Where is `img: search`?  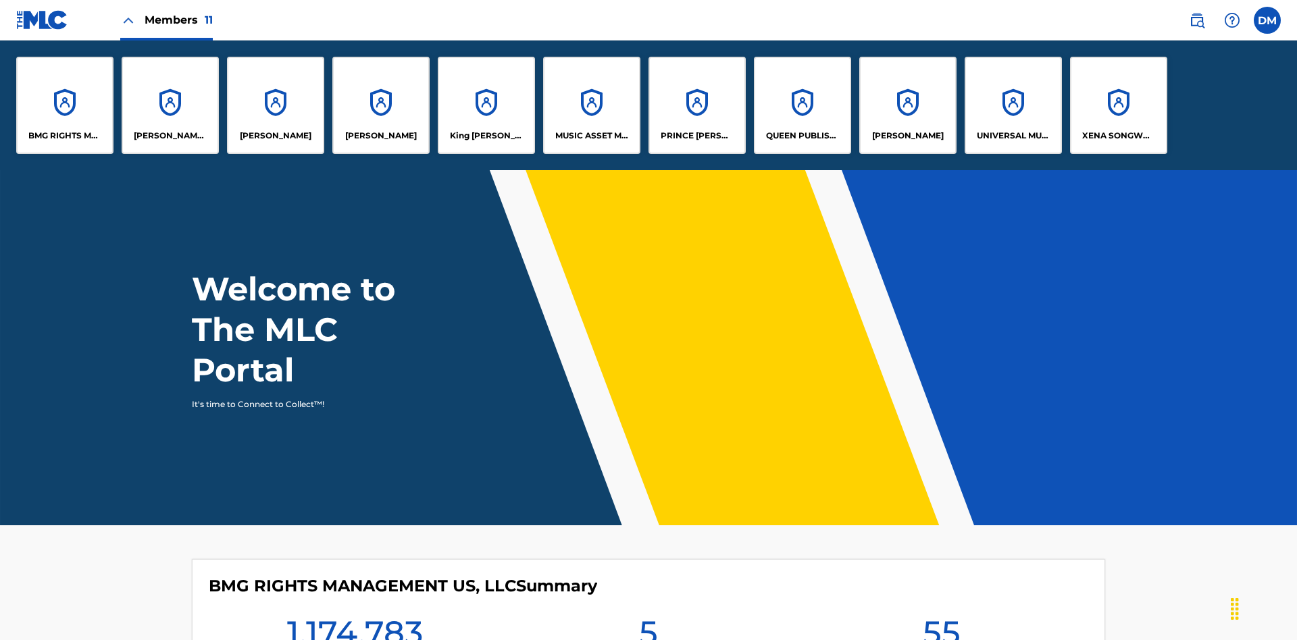 img: search is located at coordinates (1197, 20).